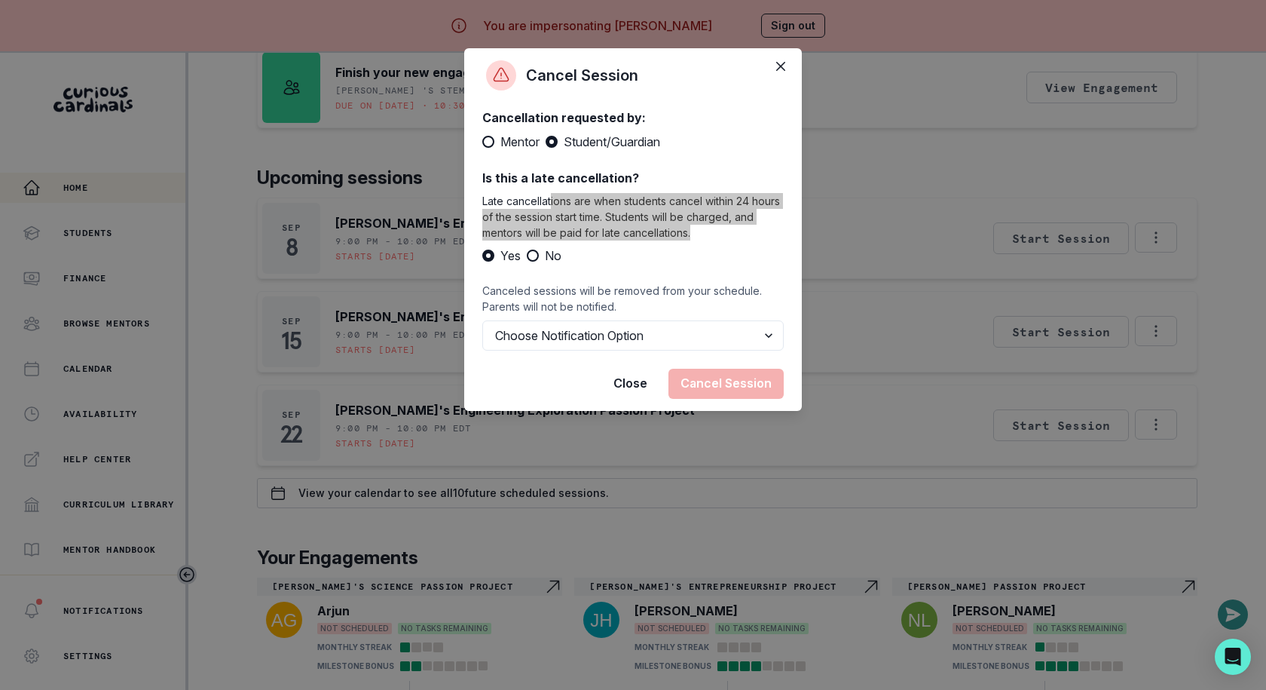 This screenshot has width=1266, height=690. I want to click on button: Cancel Session, so click(726, 384).